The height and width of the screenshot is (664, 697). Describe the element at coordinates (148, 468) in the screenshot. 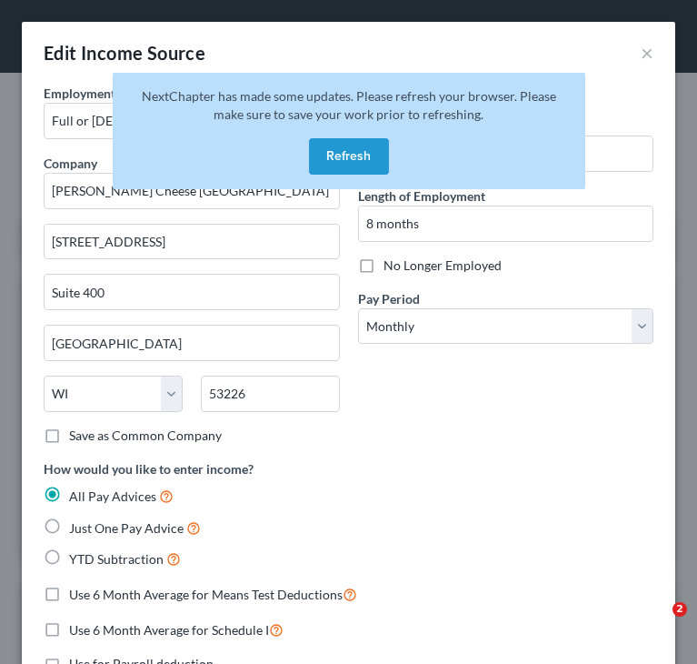

I see `label: How would you like to enter income?` at that location.